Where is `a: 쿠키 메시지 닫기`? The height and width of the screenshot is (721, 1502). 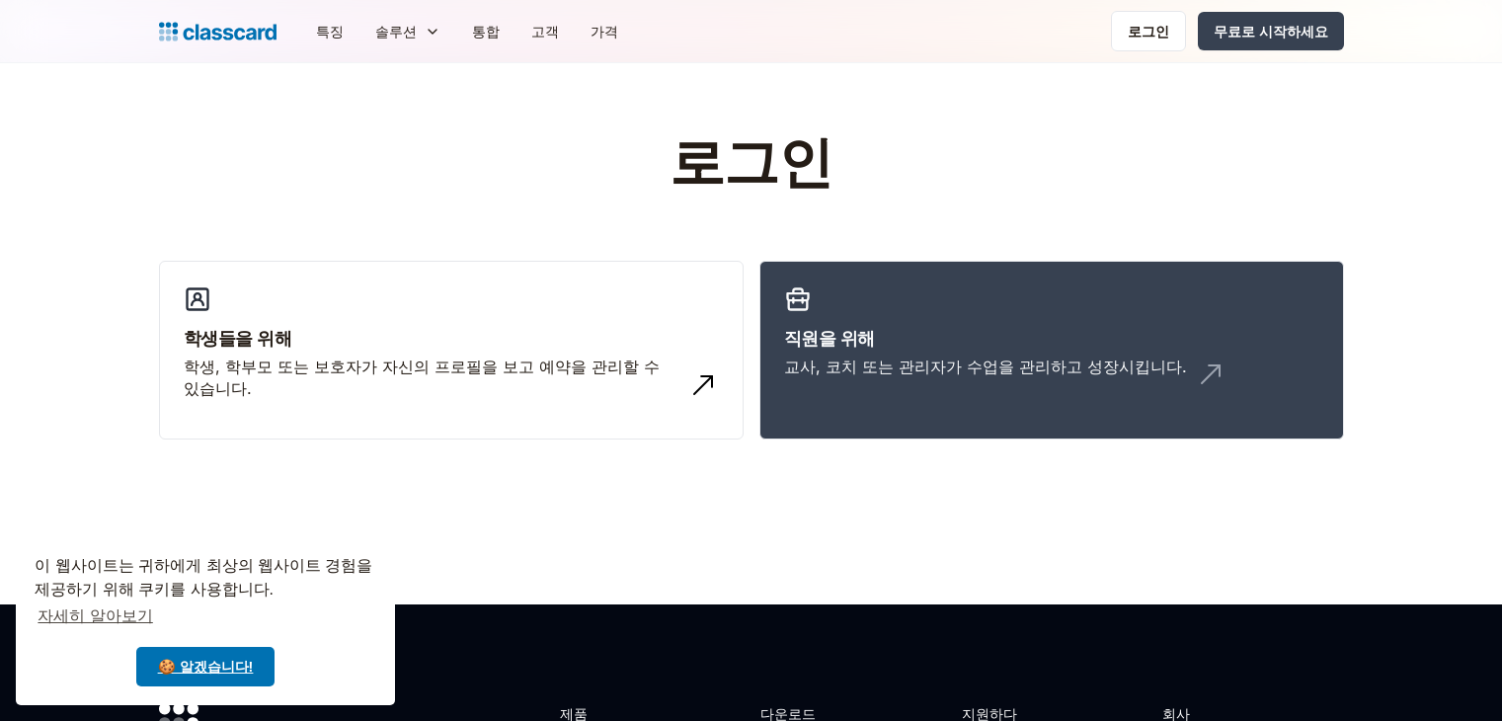
a: 쿠키 메시지 닫기 is located at coordinates (205, 667).